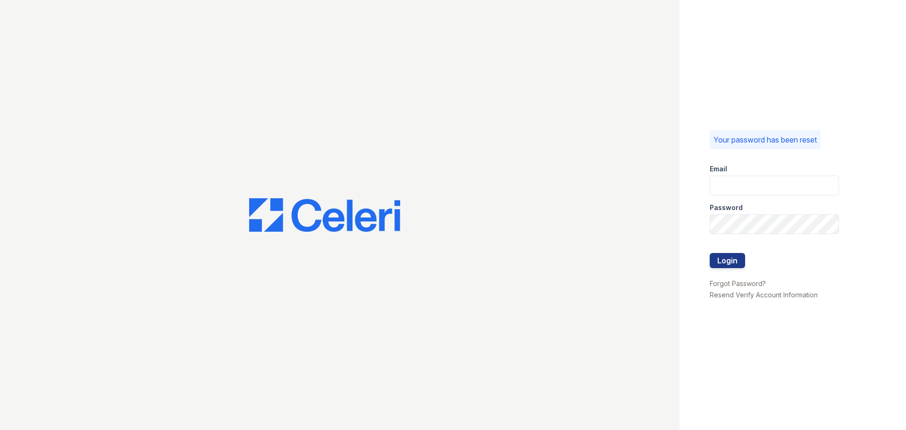 The height and width of the screenshot is (430, 906). I want to click on label: Email, so click(718, 169).